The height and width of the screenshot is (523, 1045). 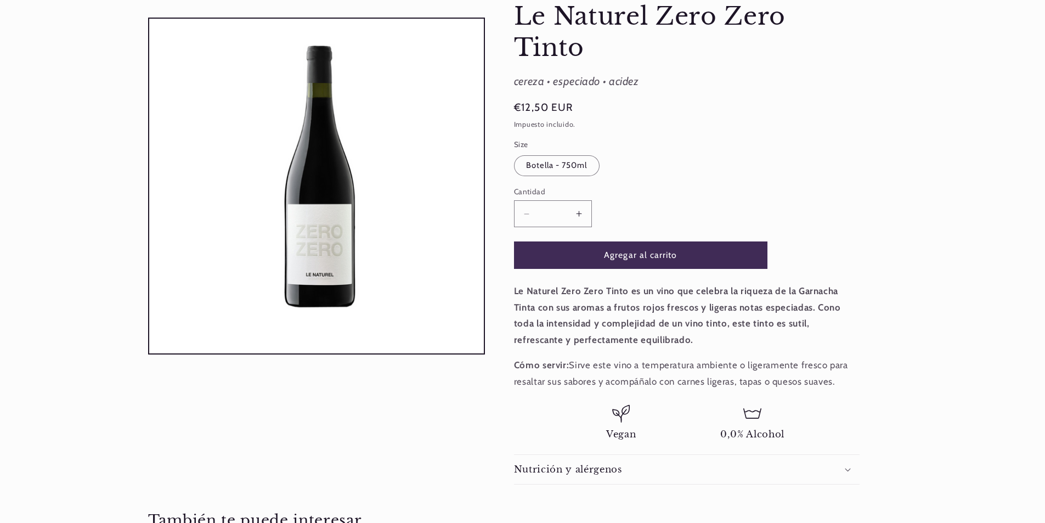 What do you see at coordinates (641, 191) in the screenshot?
I see `label: Cantidad` at bounding box center [641, 191].